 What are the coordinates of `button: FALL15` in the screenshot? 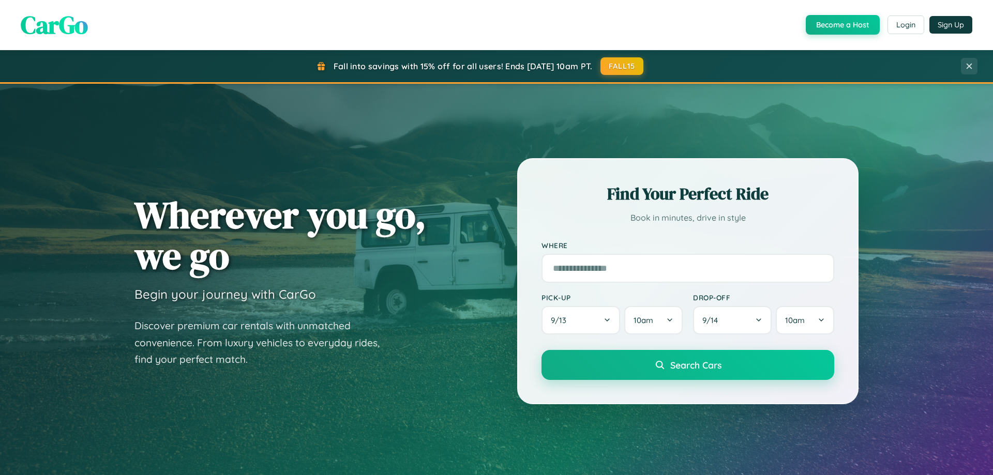 It's located at (622, 66).